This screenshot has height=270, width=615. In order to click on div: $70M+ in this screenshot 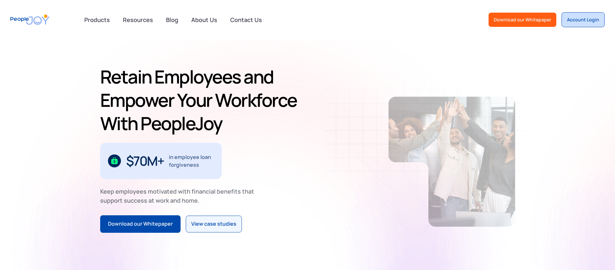, I will do `click(145, 161)`.